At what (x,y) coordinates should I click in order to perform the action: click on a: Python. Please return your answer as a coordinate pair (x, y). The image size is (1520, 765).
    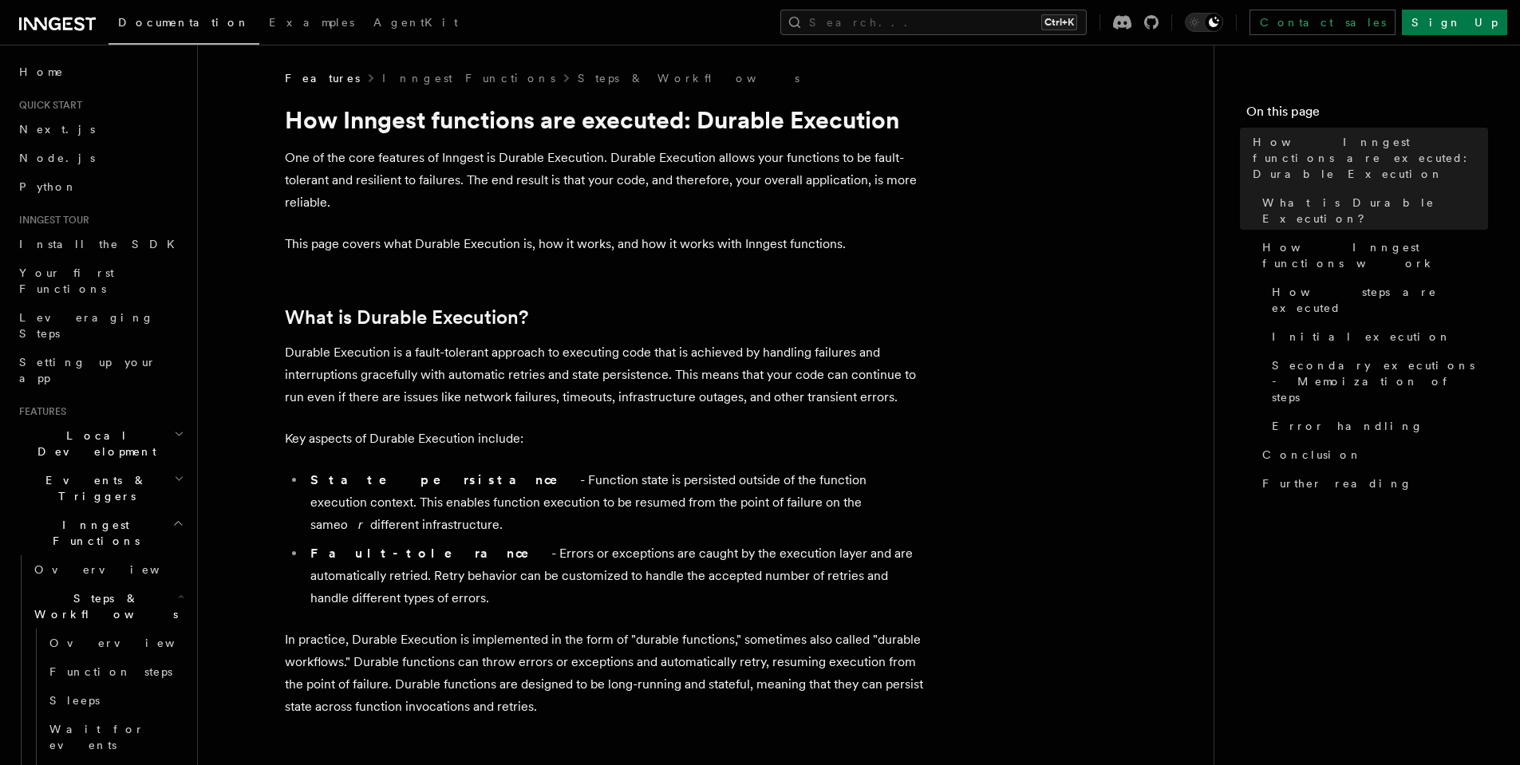
    Looking at the image, I should click on (100, 187).